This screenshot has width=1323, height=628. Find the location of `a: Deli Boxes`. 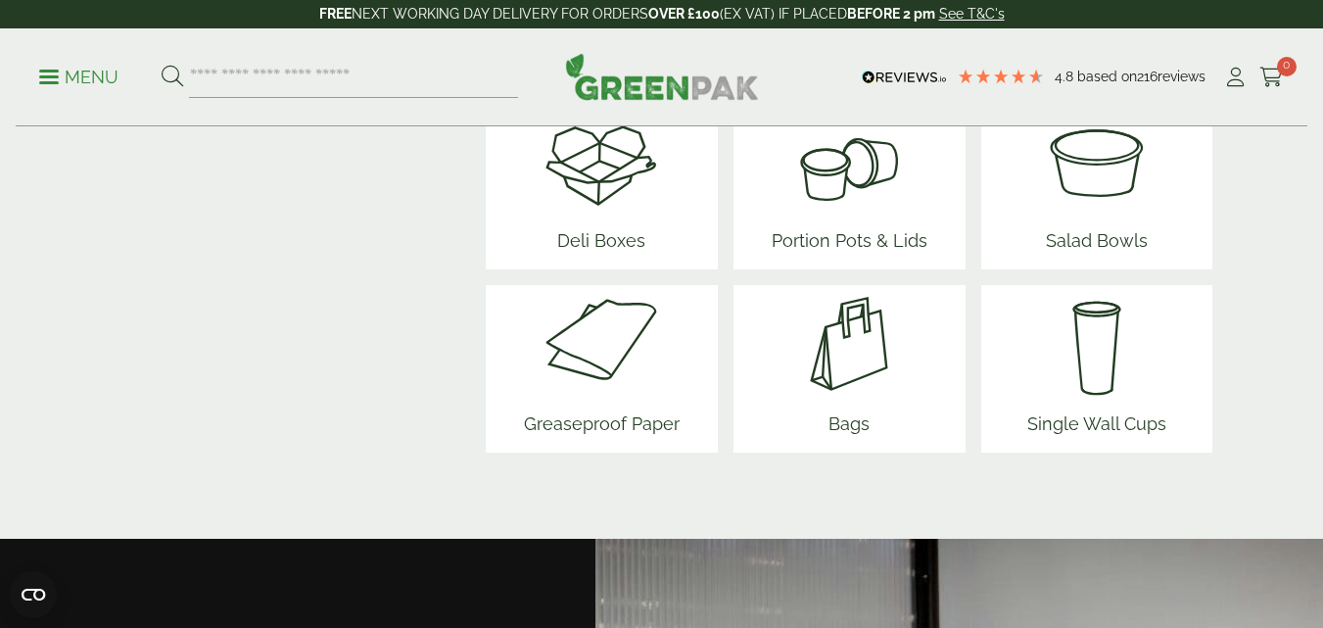

a: Deli Boxes is located at coordinates (601, 185).